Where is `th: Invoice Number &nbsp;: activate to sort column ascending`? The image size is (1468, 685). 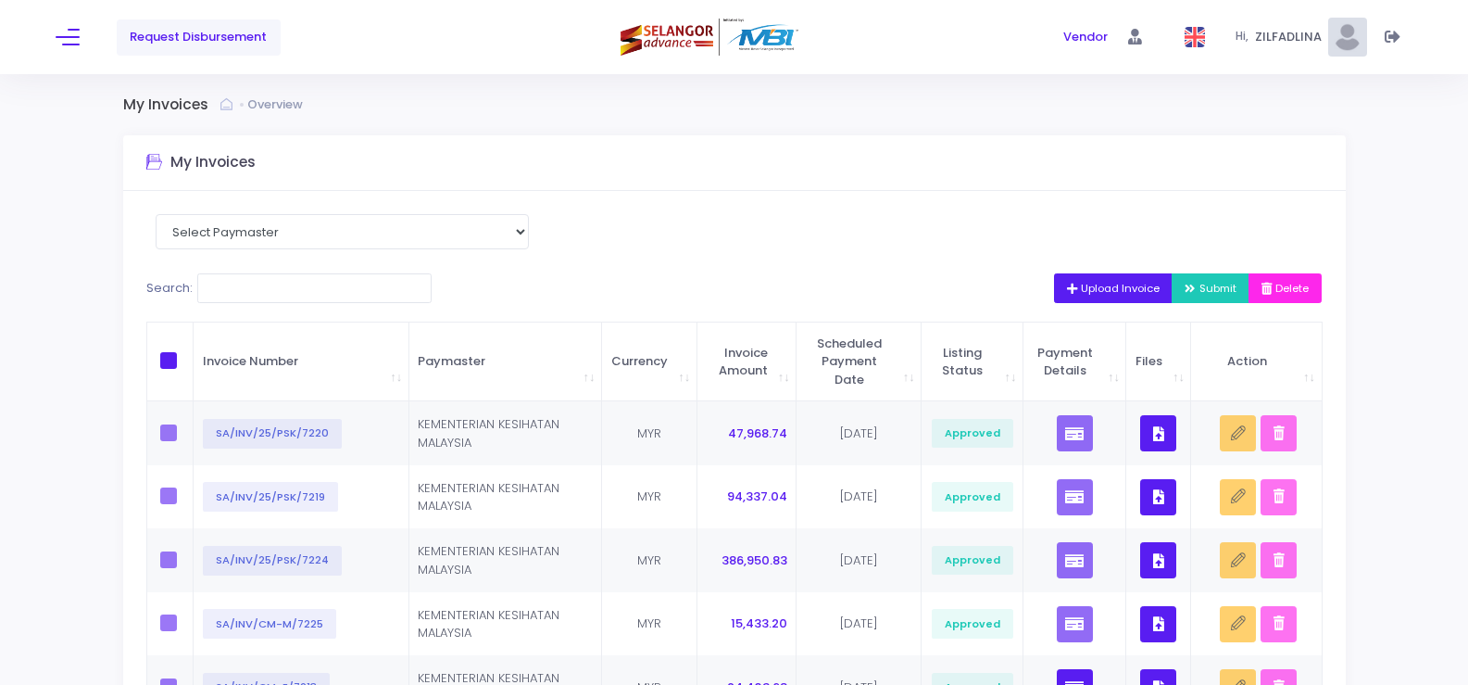
th: Invoice Number &nbsp;: activate to sort column ascending is located at coordinates (301, 362).